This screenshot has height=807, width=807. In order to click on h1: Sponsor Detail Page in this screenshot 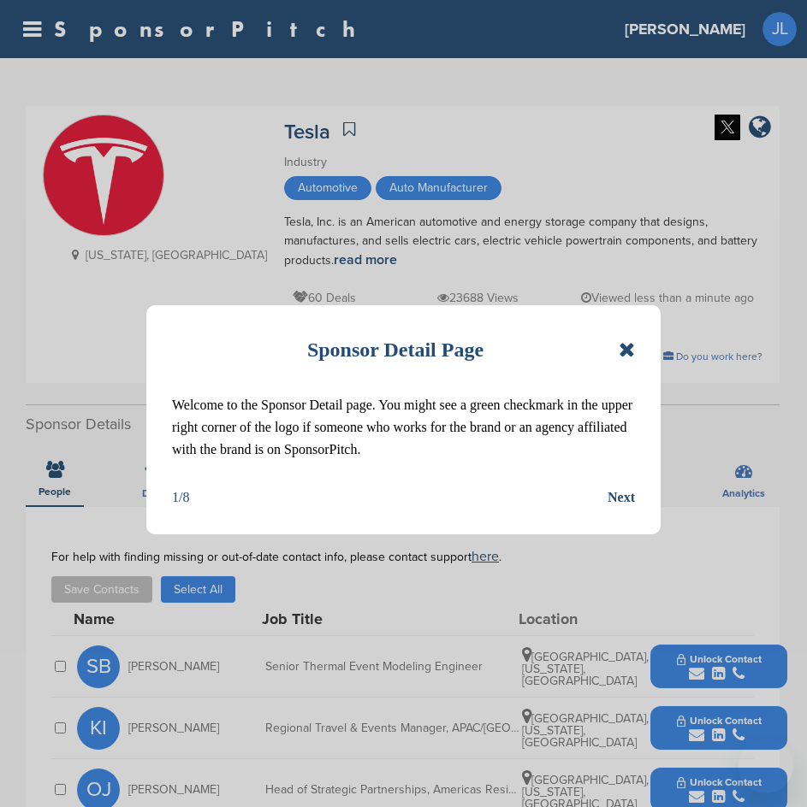, I will do `click(395, 350)`.